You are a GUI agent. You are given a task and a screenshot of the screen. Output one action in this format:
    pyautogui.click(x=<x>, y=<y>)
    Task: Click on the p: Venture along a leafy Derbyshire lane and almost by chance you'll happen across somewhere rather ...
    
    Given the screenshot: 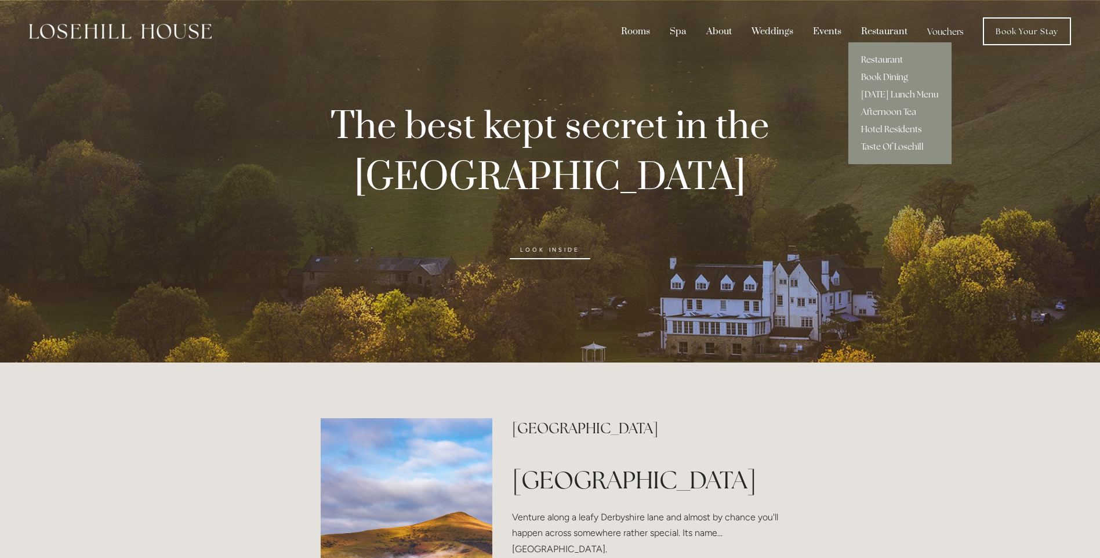 What is the action you would take?
    pyautogui.click(x=645, y=533)
    